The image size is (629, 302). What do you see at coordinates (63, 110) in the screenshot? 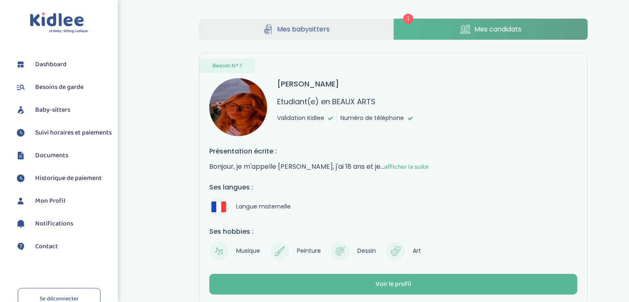
I see `a: Baby-sitters` at bounding box center [63, 110].